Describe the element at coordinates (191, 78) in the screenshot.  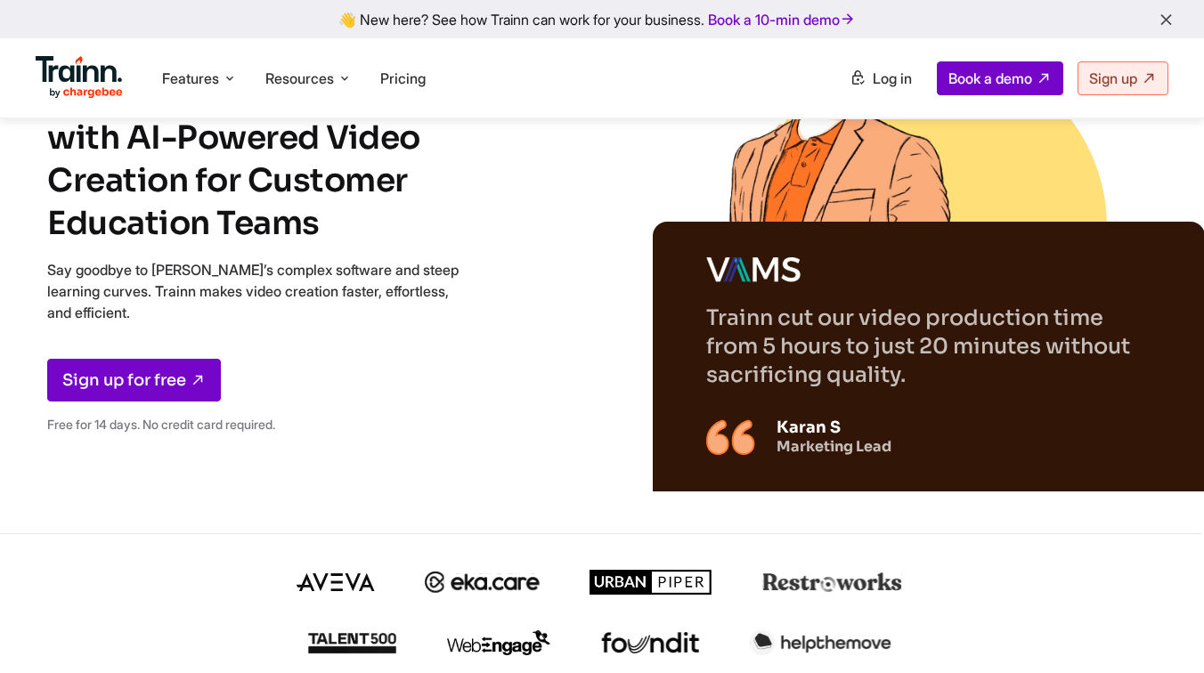
I see `span: Features` at that location.